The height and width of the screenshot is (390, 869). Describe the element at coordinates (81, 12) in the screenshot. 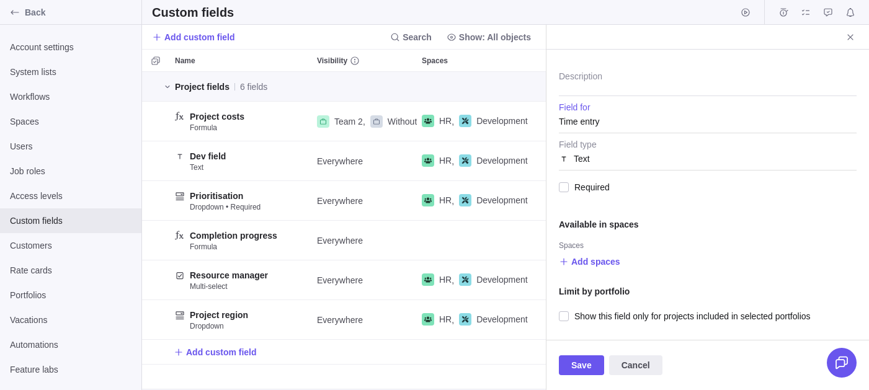

I see `span: Back` at that location.